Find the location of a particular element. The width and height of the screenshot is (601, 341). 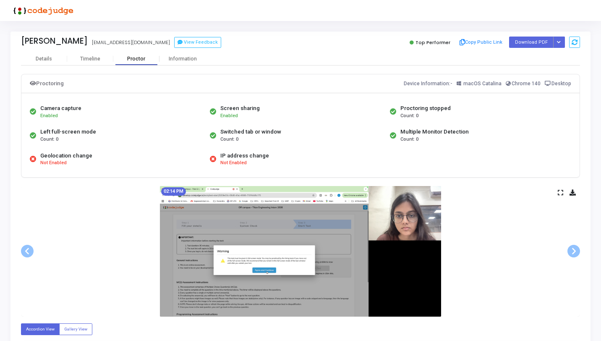

div: Information is located at coordinates (183, 59).